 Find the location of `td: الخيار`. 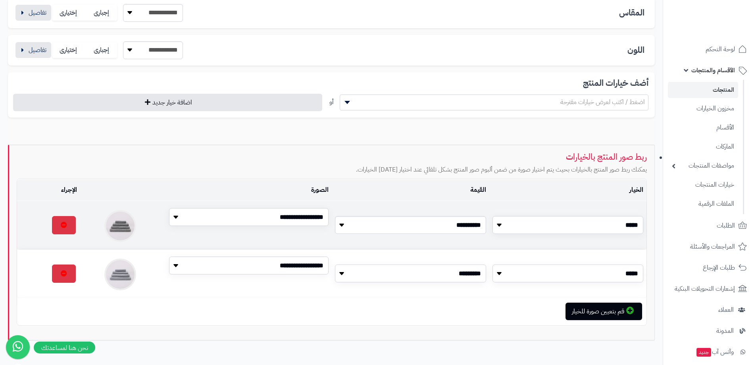

td: الخيار is located at coordinates (568, 190).